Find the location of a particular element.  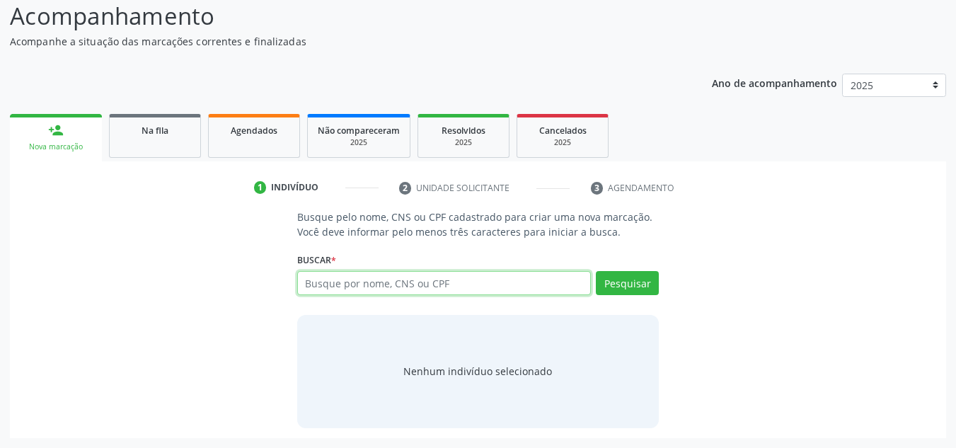

div: Indivíduo is located at coordinates (294, 188).